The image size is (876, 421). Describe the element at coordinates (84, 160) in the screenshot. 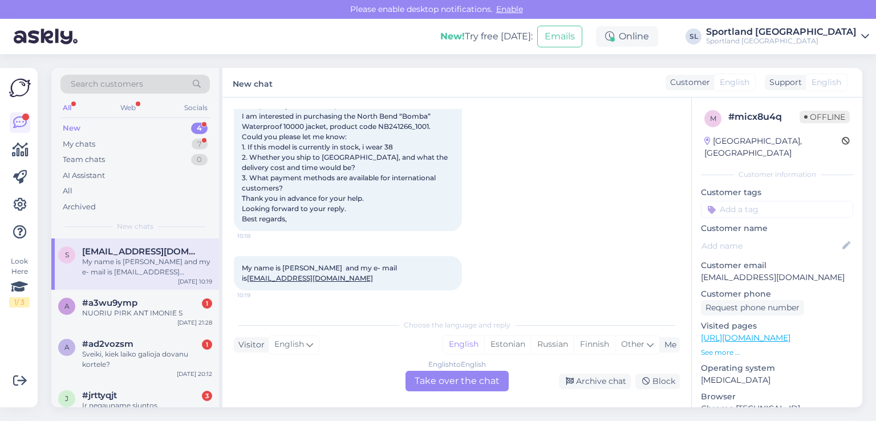

I see `div: Team chats` at that location.